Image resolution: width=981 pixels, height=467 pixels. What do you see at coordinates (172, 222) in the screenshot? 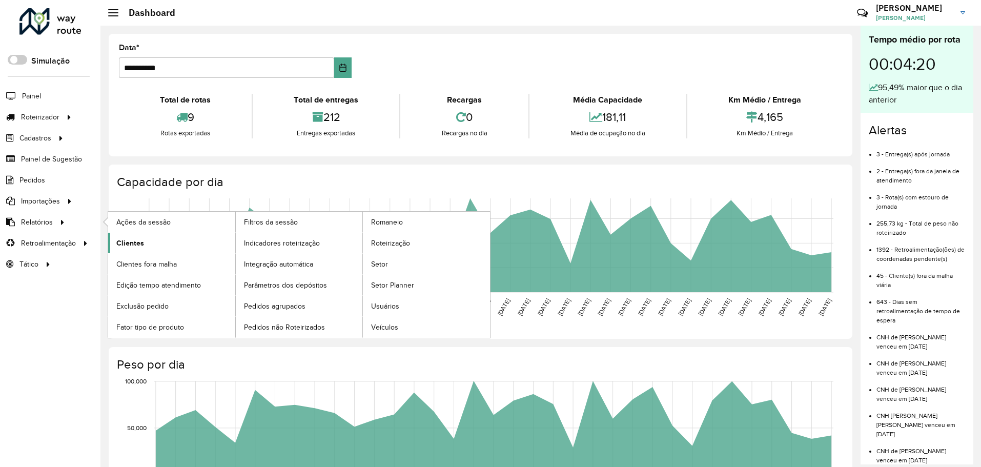
I see `a: Ações da sessão` at bounding box center [172, 222].